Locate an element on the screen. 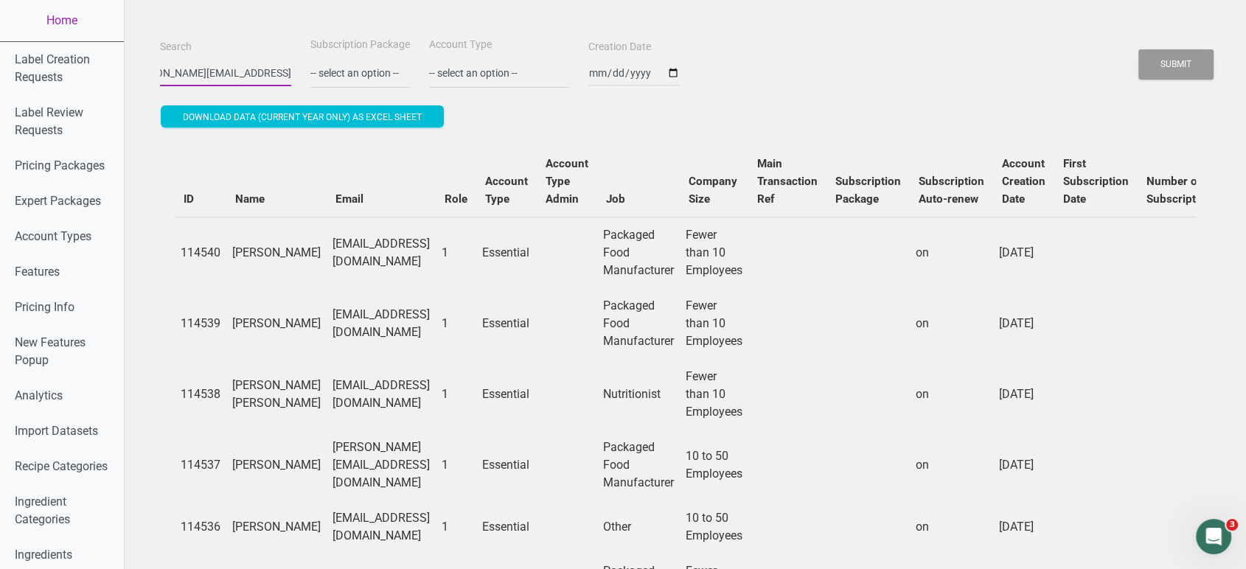 The height and width of the screenshot is (569, 1246). td: 114537 is located at coordinates (201, 465).